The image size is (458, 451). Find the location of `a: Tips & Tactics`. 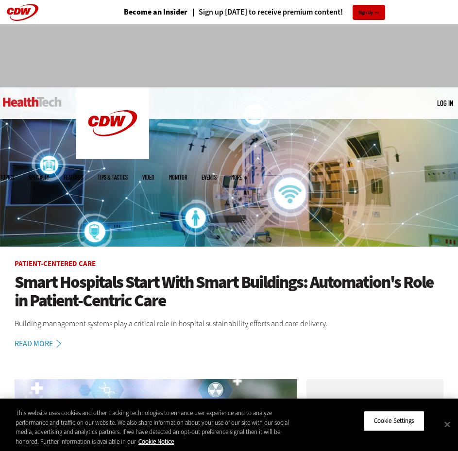

a: Tips & Tactics is located at coordinates (113, 177).